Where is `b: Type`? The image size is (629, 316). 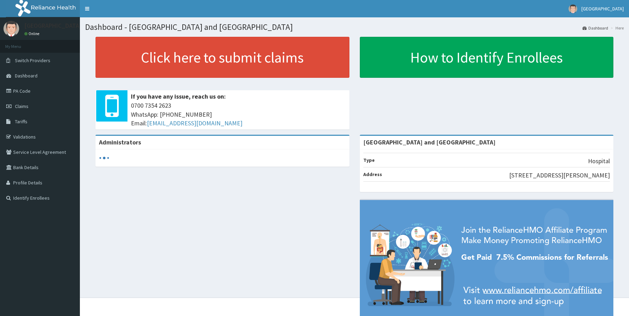
b: Type is located at coordinates (369, 160).